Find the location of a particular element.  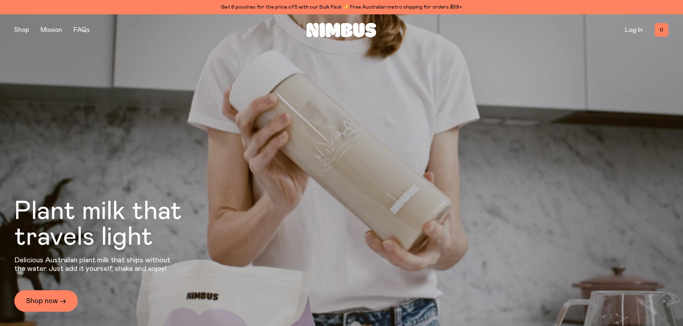

span: 0 is located at coordinates (661, 30).